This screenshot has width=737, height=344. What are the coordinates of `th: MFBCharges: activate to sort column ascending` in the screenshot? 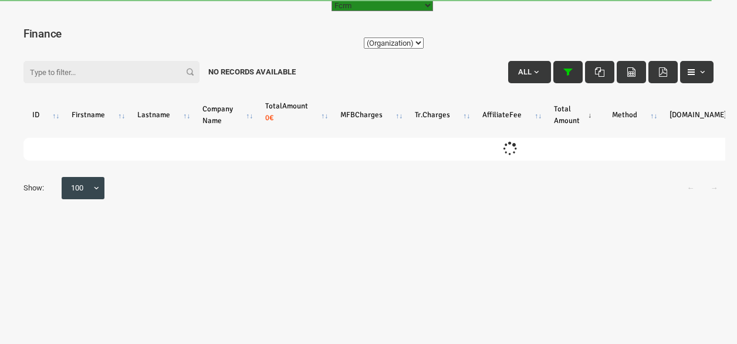 It's located at (368, 115).